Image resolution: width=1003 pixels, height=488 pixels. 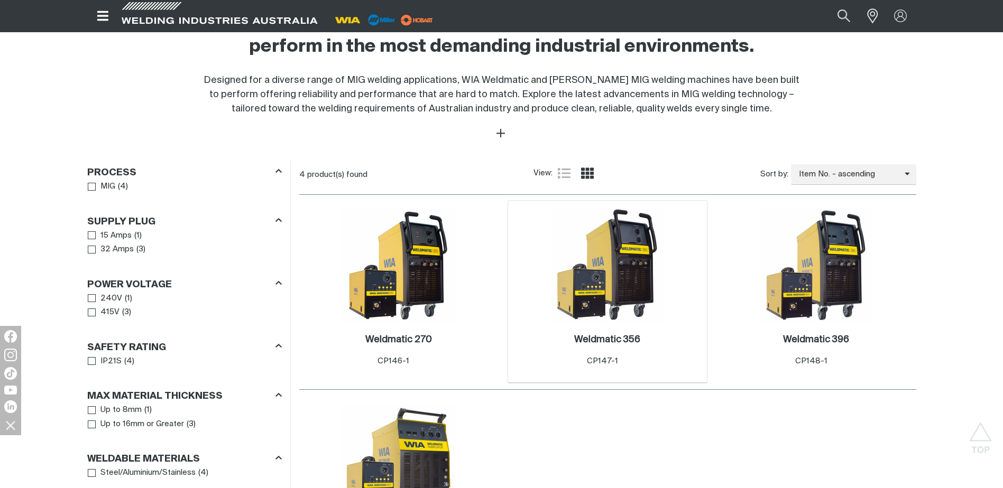 I want to click on span: Sort by:, so click(x=774, y=174).